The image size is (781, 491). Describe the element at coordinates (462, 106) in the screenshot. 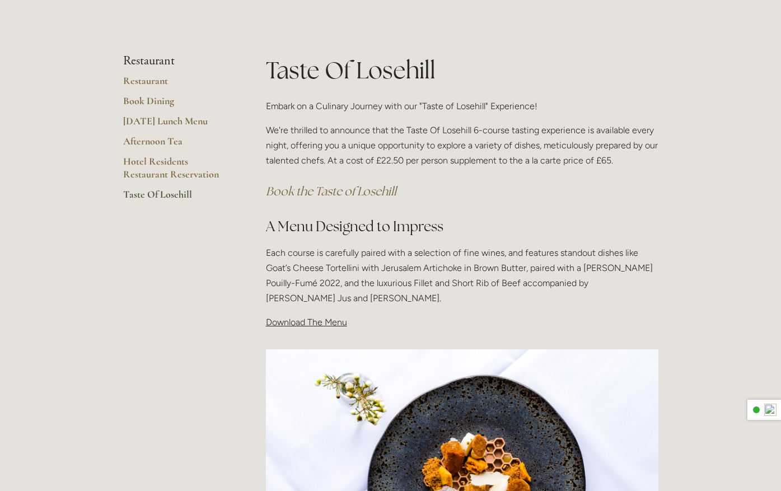

I see `p: Embark on a Culinary Journey with our "Taste of Losehill" Experience!` at that location.